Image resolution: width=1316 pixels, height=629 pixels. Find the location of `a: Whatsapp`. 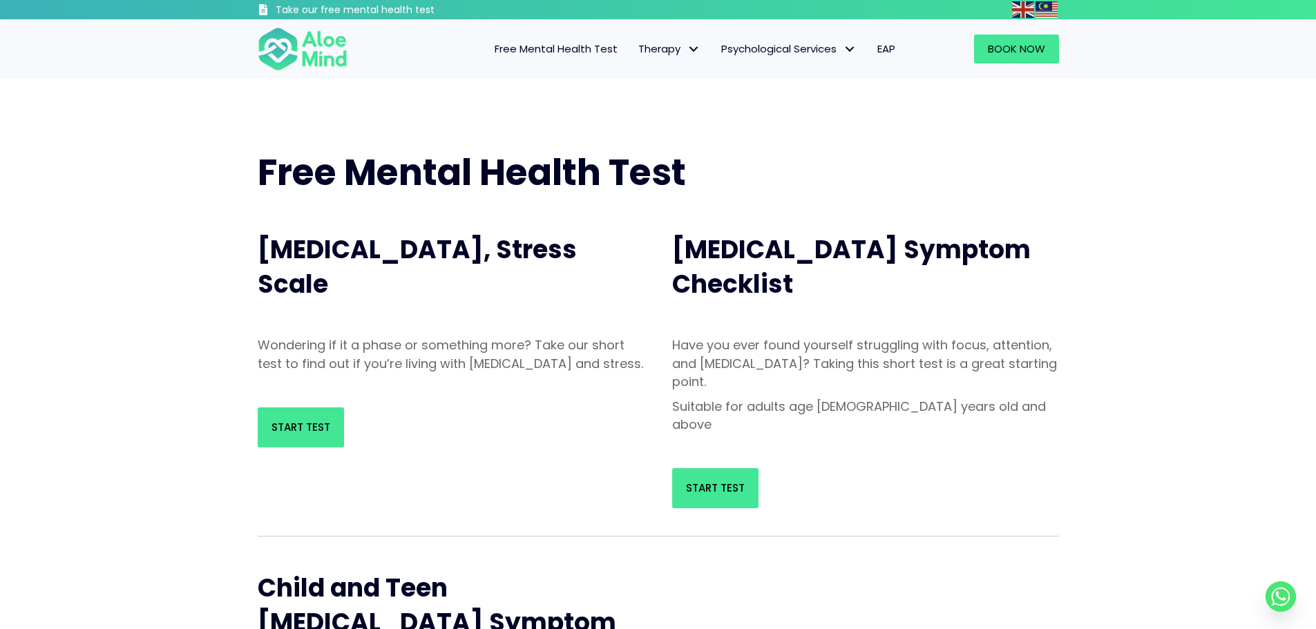

a: Whatsapp is located at coordinates (1281, 597).